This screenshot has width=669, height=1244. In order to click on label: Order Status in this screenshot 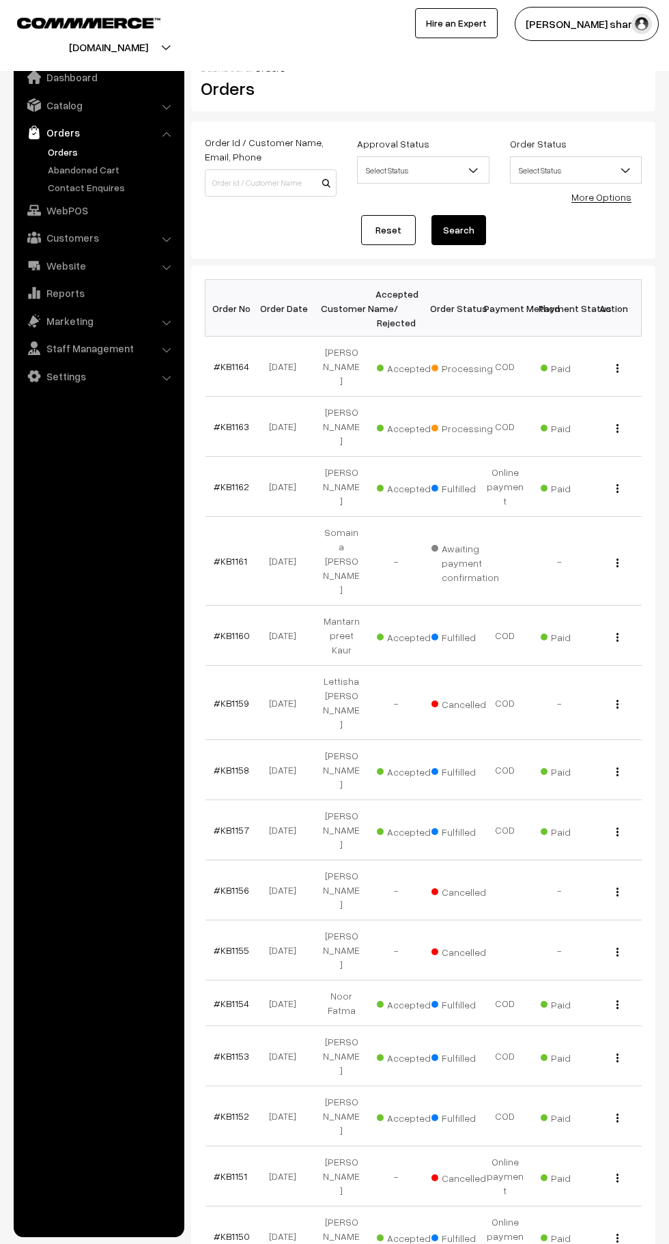, I will do `click(538, 143)`.